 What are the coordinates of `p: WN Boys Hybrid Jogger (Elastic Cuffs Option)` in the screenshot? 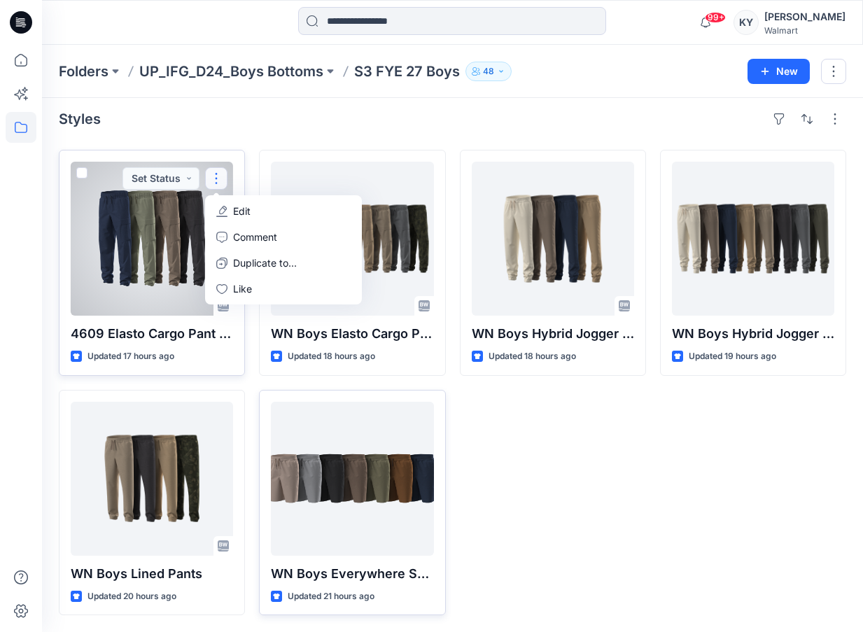 It's located at (553, 334).